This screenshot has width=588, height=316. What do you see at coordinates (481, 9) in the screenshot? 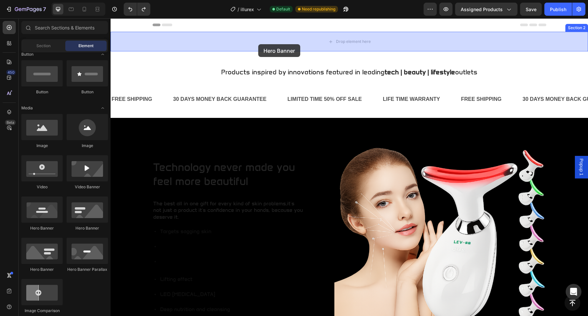
I see `span: Assigned Products` at bounding box center [481, 9].